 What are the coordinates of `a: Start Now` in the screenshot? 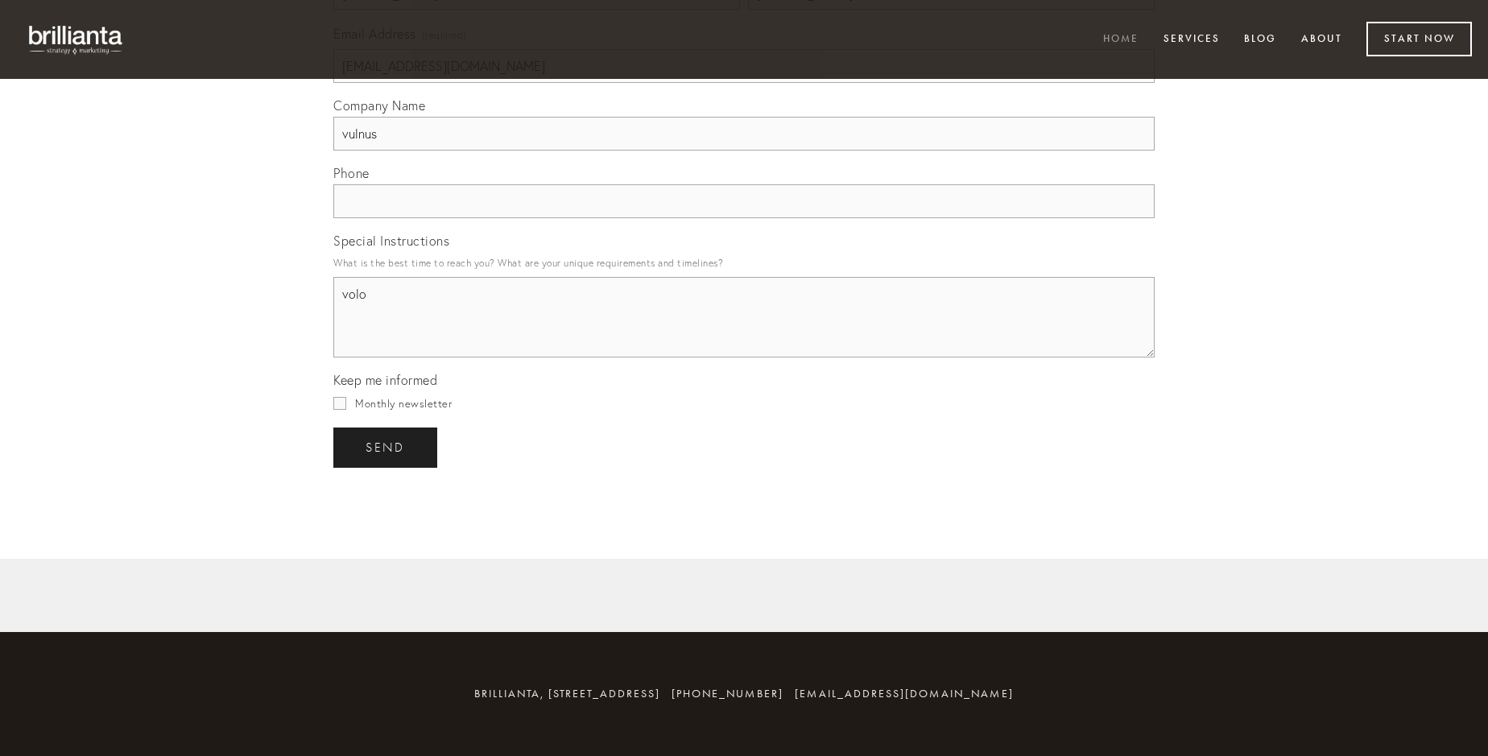 It's located at (1418, 39).